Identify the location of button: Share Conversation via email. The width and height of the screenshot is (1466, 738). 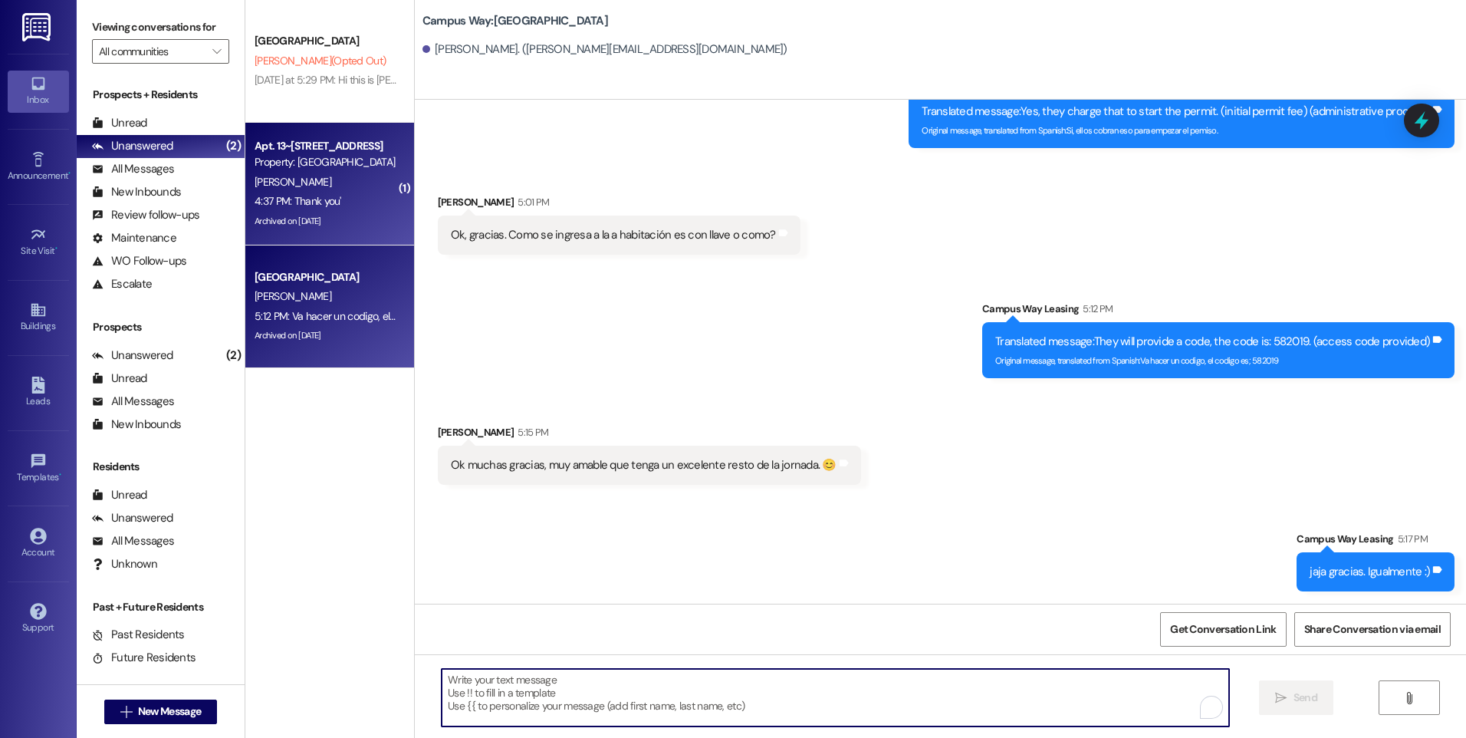
(1373, 629).